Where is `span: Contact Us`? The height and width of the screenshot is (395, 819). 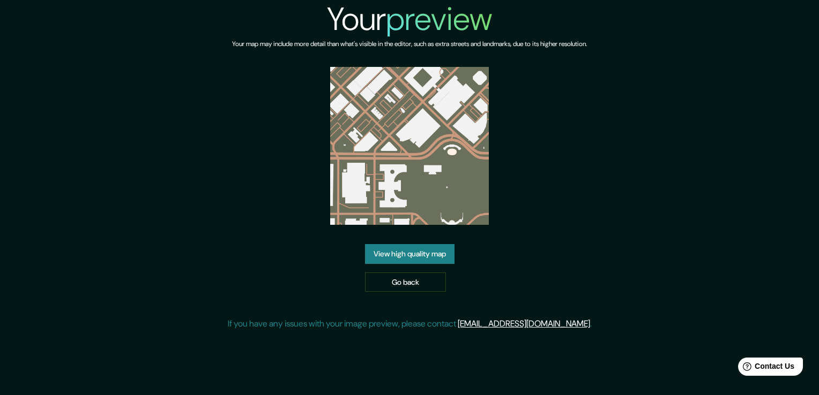
span: Contact Us is located at coordinates (51, 13).